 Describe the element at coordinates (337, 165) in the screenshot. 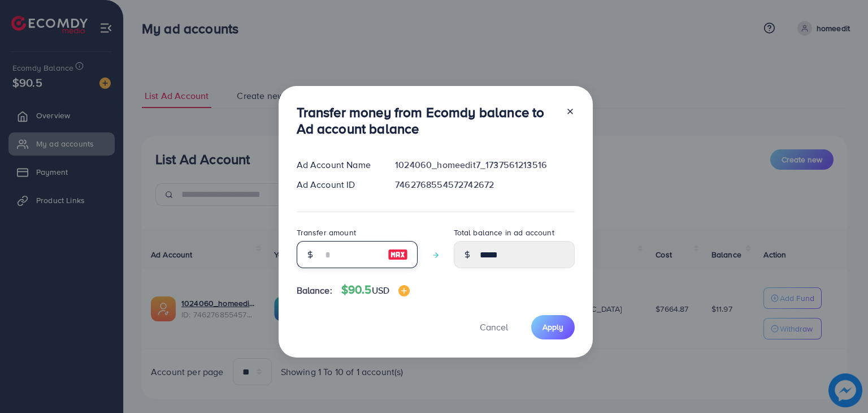

I see `div: Ad Account Name` at that location.